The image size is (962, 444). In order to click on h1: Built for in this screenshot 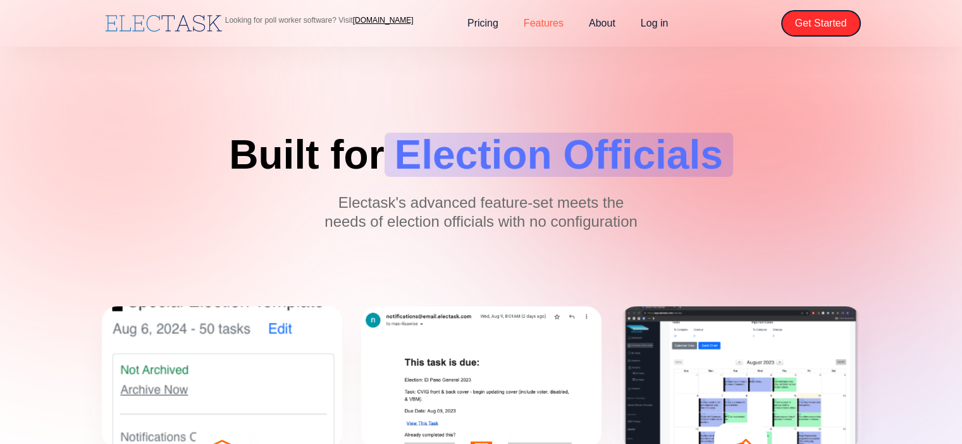, I will do `click(481, 155)`.